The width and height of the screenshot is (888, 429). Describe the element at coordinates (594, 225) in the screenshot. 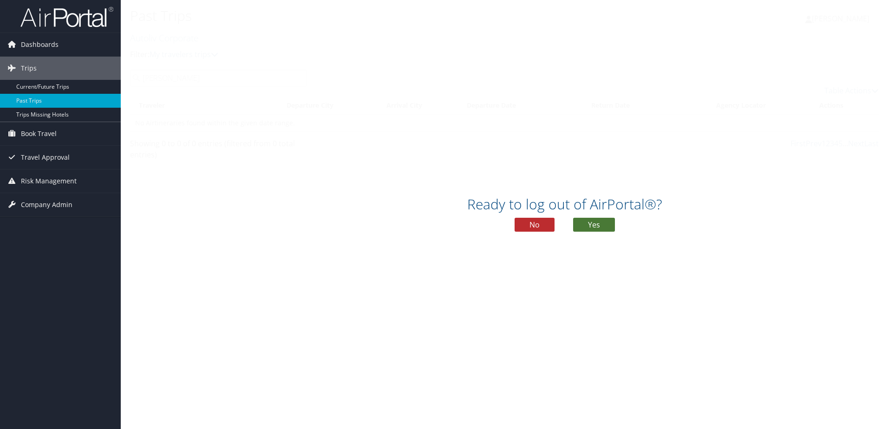

I see `button: Yes` at that location.